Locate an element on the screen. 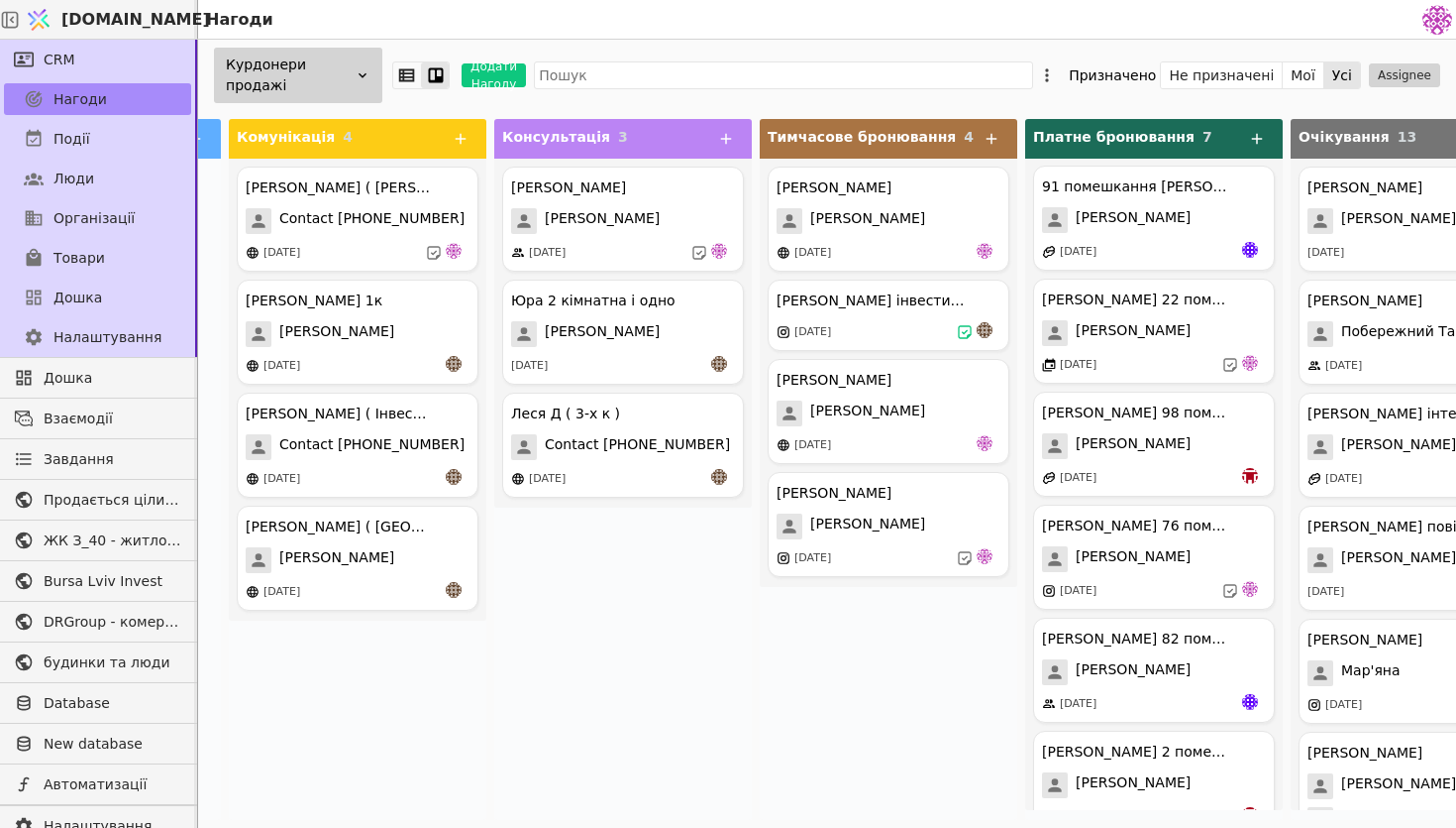  span: Люди is located at coordinates (74, 179).